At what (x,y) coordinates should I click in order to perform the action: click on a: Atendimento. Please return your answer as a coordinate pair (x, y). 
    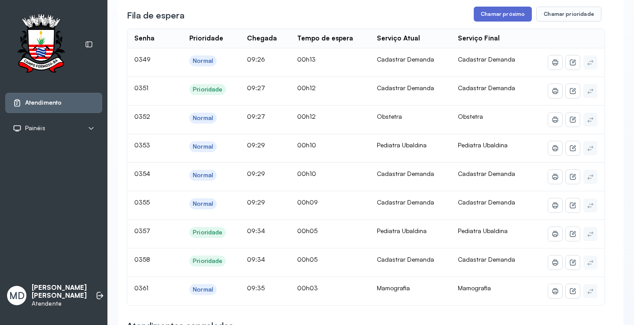
    Looking at the image, I should click on (54, 103).